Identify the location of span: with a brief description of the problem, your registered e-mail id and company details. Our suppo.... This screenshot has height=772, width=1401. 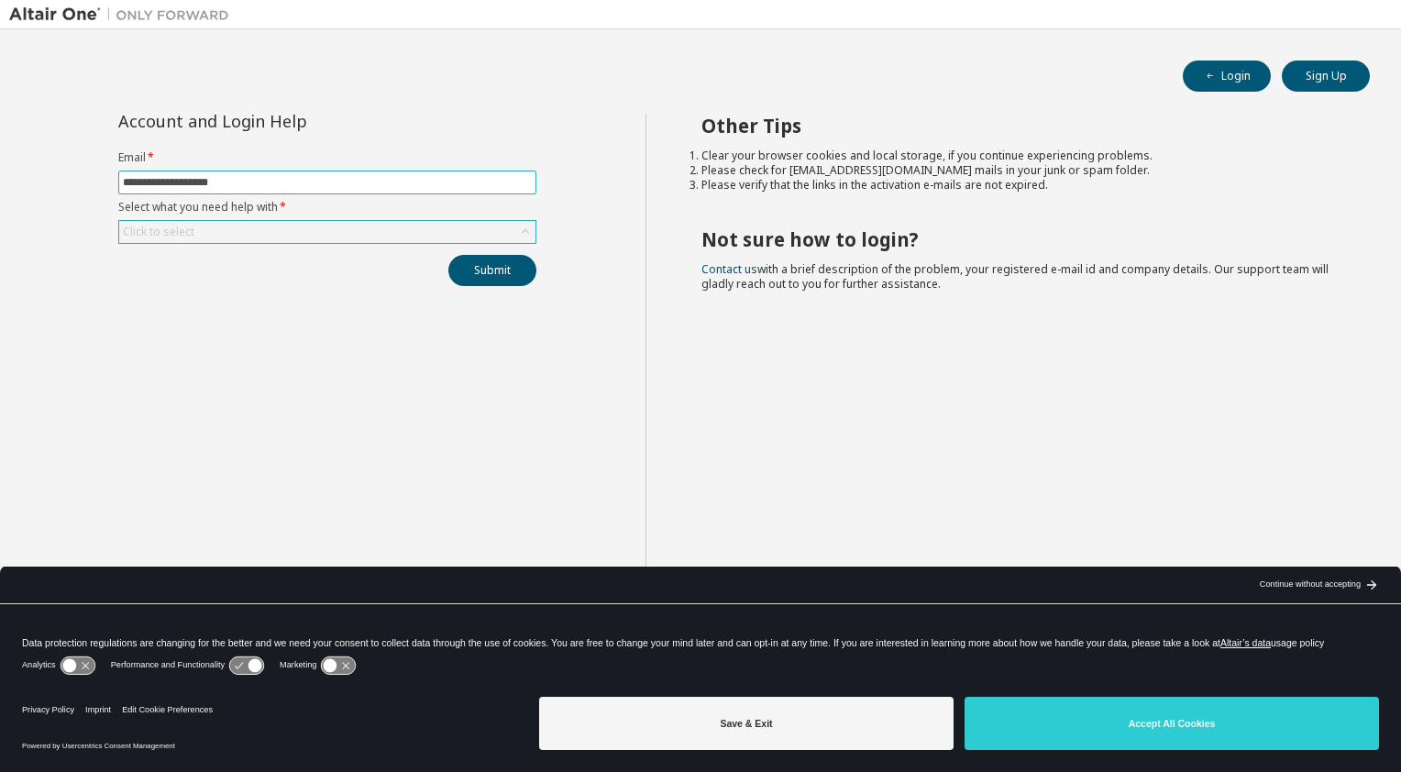
(1015, 276).